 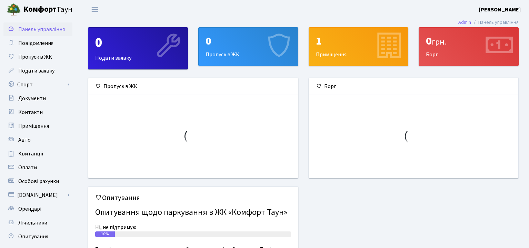 What do you see at coordinates (35, 57) in the screenshot?
I see `span: Пропуск в ЖК` at bounding box center [35, 57].